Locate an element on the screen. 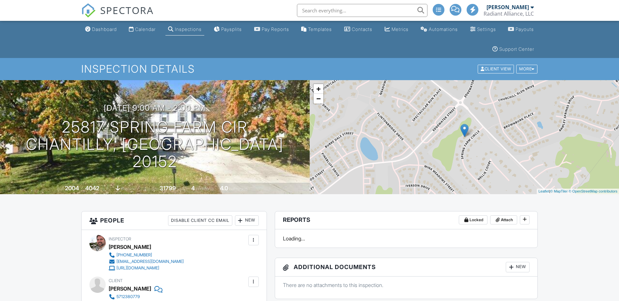 Image resolution: width=619 pixels, height=301 pixels. a: Automations (Basic) is located at coordinates (439, 29).